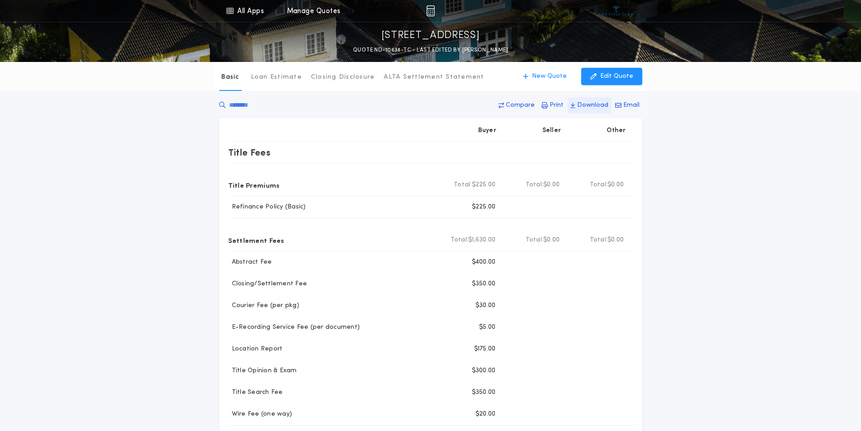 Image resolution: width=861 pixels, height=431 pixels. I want to click on p: Abstract Fee, so click(250, 262).